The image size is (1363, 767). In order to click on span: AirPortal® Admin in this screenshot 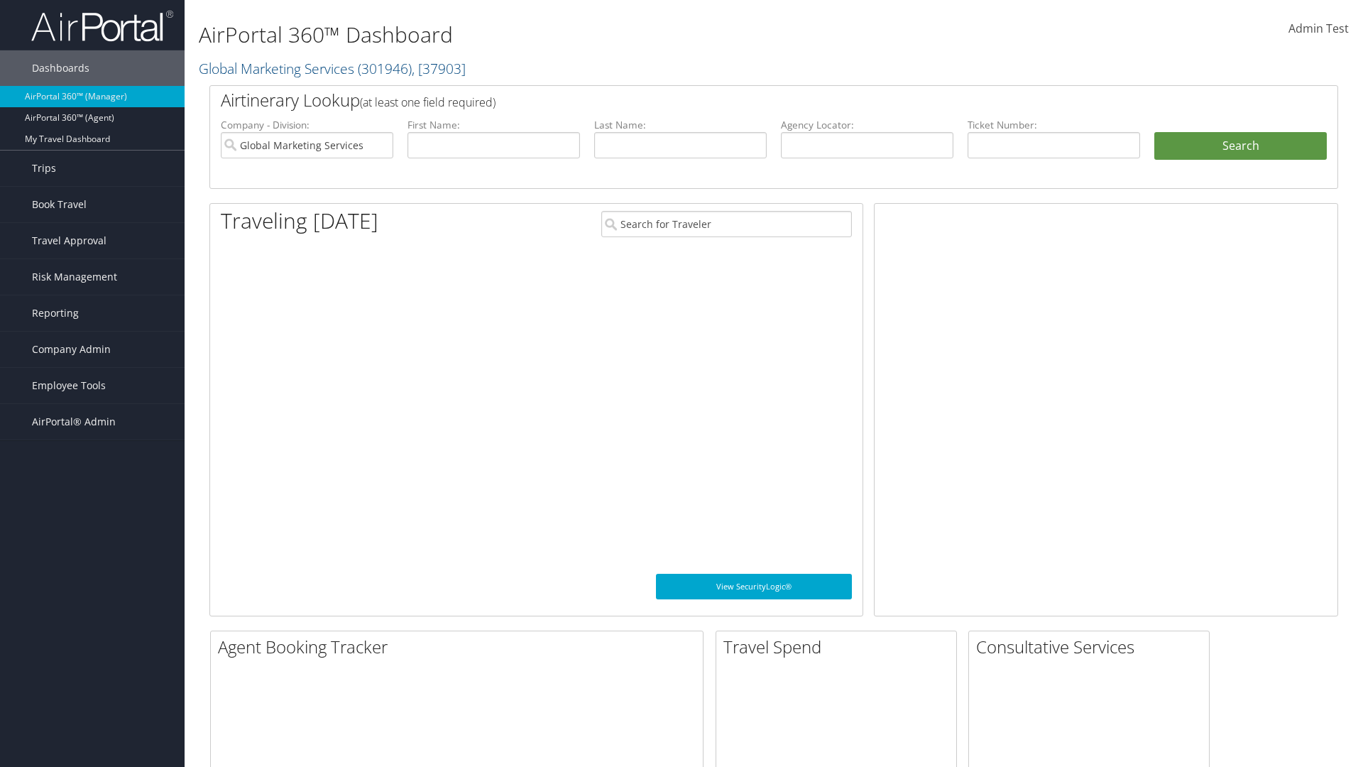, I will do `click(74, 422)`.